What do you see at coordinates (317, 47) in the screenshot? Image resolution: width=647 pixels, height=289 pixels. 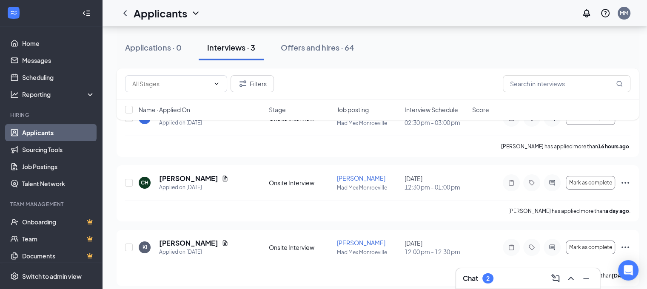 I see `div: Offers and hires · 64` at bounding box center [317, 47].